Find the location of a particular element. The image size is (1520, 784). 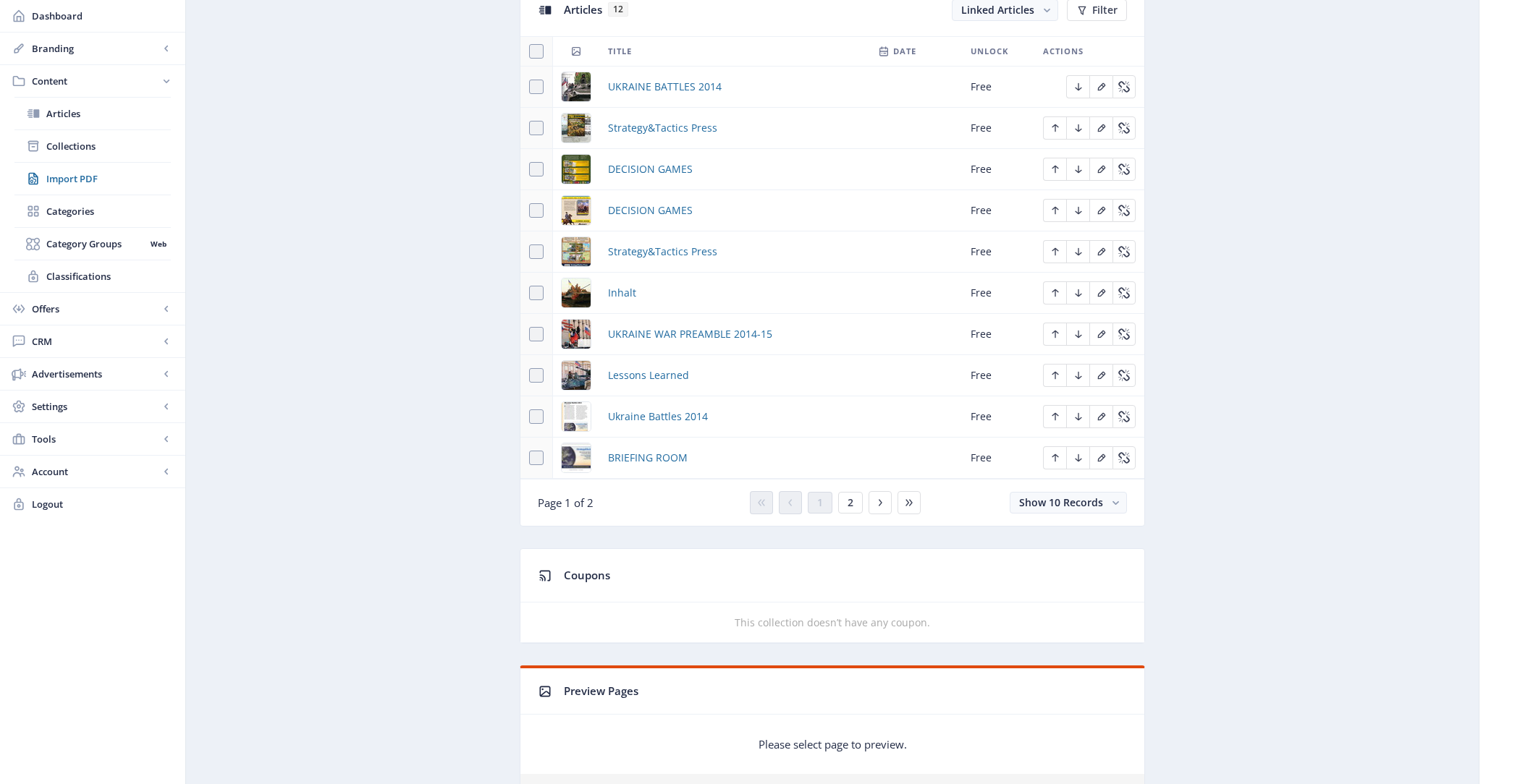

span: UKRAINE WAR PREAMBLE 2014-15 is located at coordinates (690, 334).